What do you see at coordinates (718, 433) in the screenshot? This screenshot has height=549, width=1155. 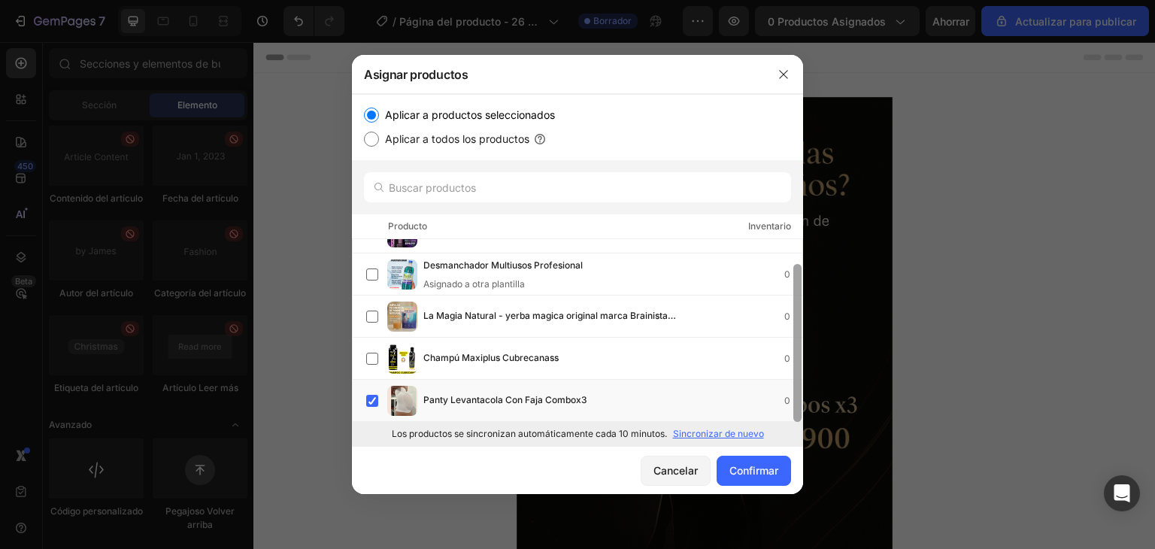 I see `font: Sincronizar de nuevo` at bounding box center [718, 433].